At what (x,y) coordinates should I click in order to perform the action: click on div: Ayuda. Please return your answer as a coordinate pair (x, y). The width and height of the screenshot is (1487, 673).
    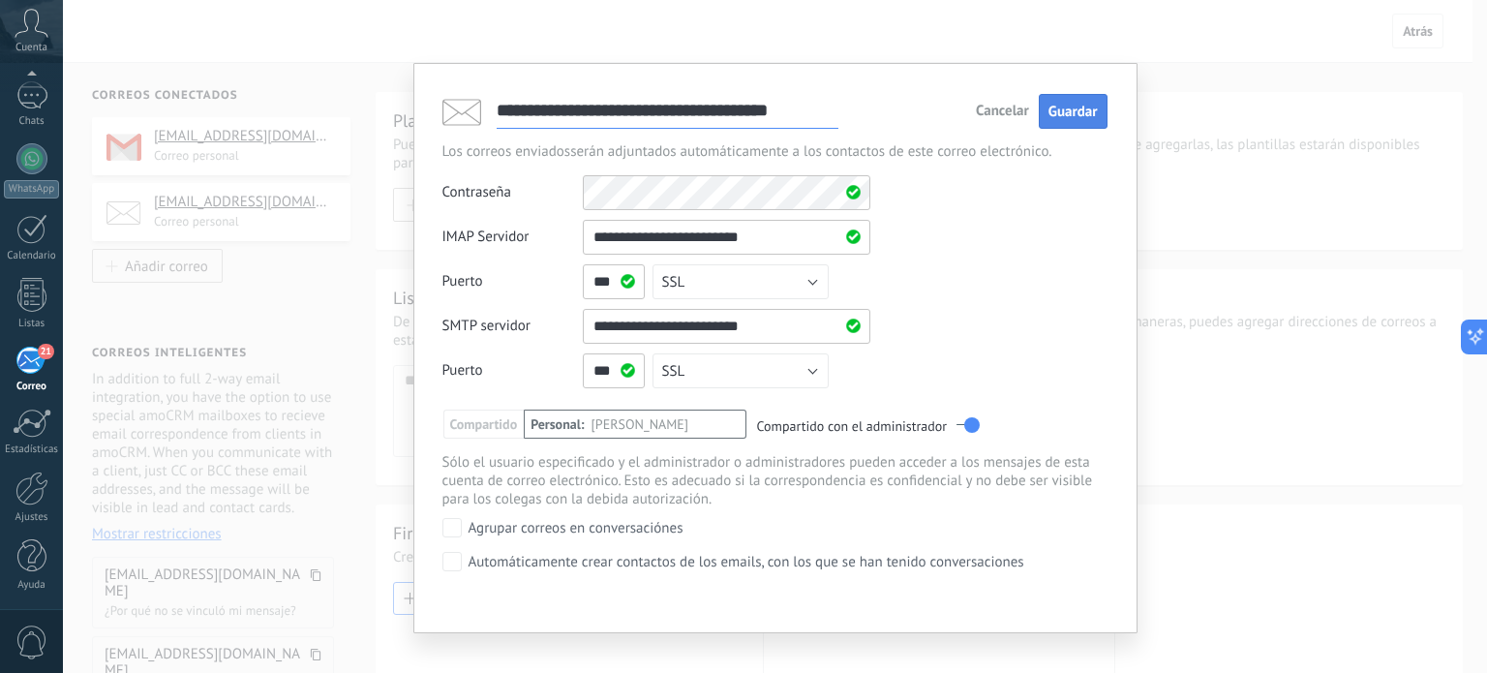
    Looking at the image, I should click on (32, 585).